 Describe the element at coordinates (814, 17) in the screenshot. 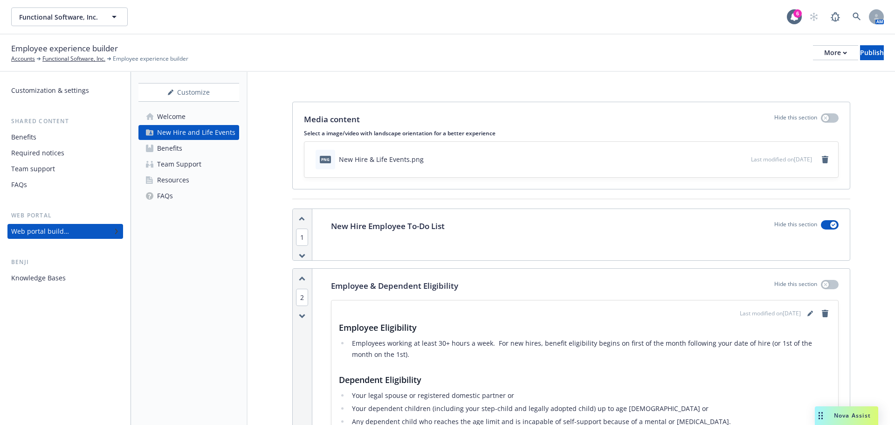

I see `a: Start snowing` at that location.